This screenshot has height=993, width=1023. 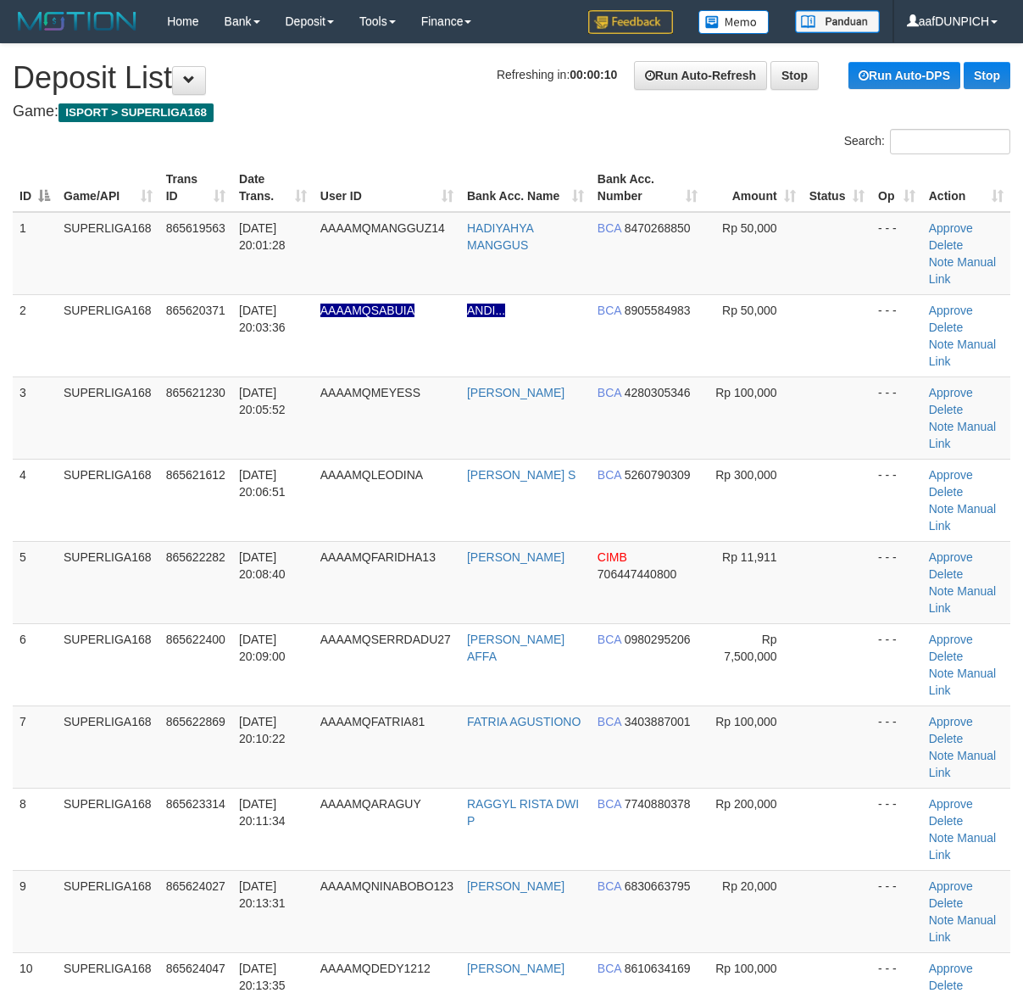 I want to click on input: Search:, so click(x=951, y=142).